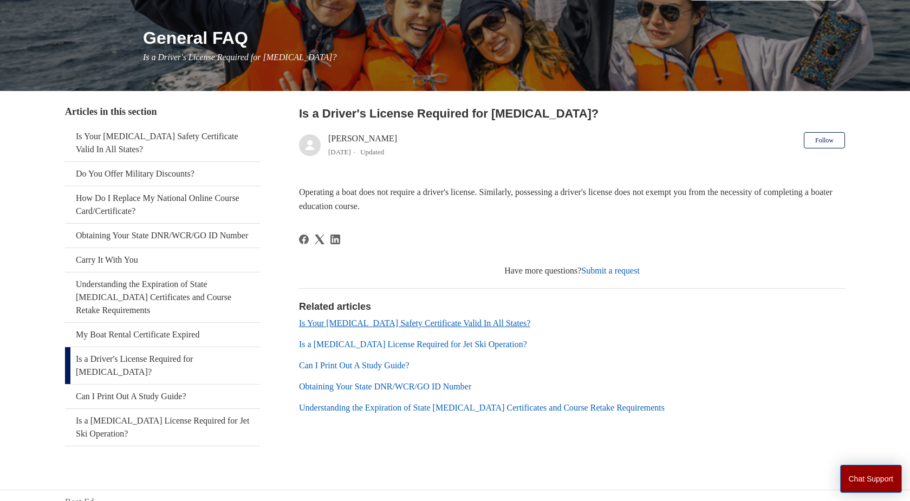 Image resolution: width=910 pixels, height=501 pixels. I want to click on svg: Share this page on X Corp, so click(320, 240).